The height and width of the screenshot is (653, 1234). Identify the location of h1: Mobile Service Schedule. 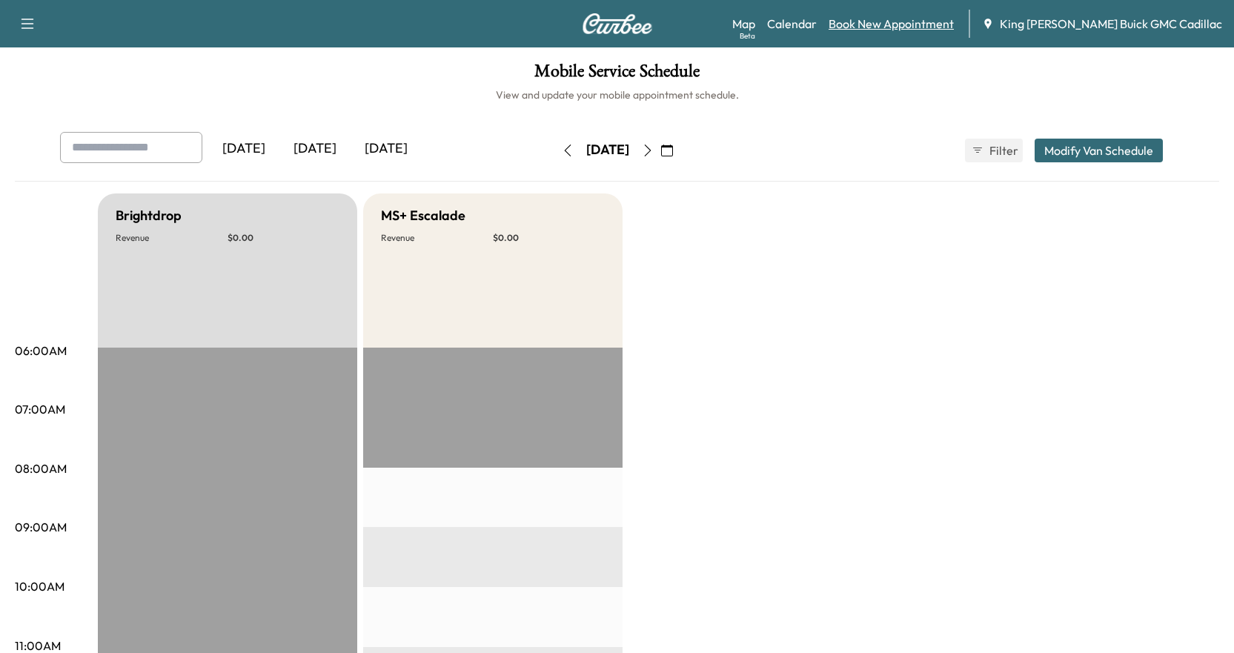
(617, 75).